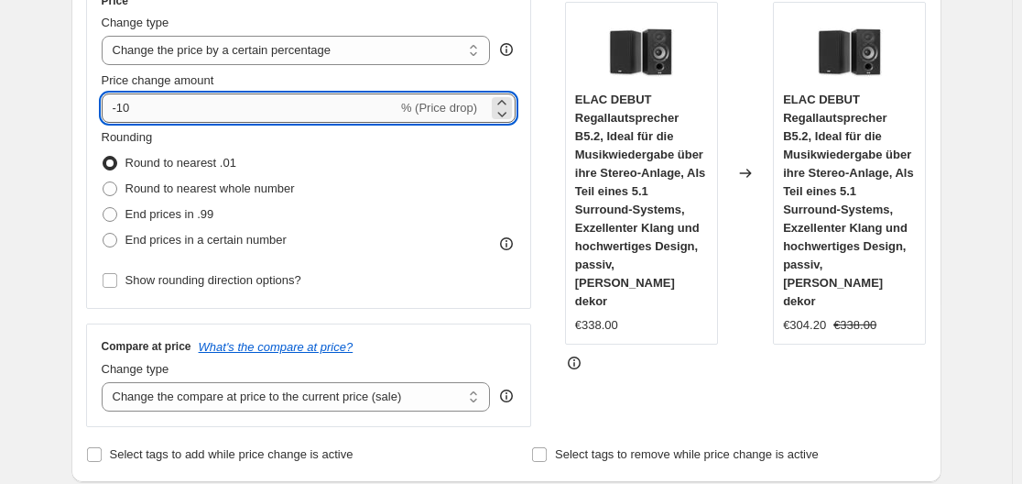 The width and height of the screenshot is (1022, 484). Describe the element at coordinates (169, 213) in the screenshot. I see `span: End prices in .99` at that location.